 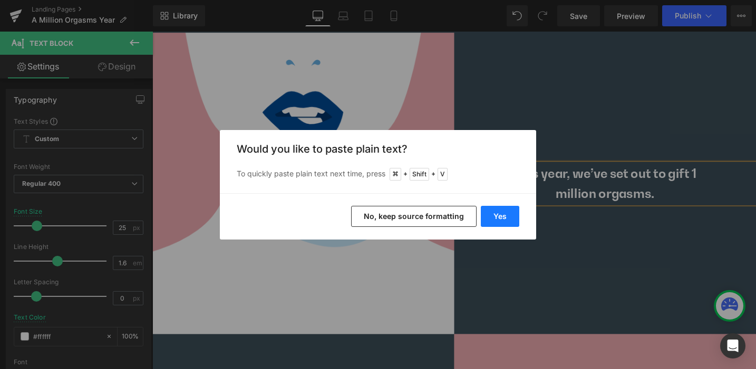 What do you see at coordinates (419, 174) in the screenshot?
I see `span: Shift` at bounding box center [419, 174].